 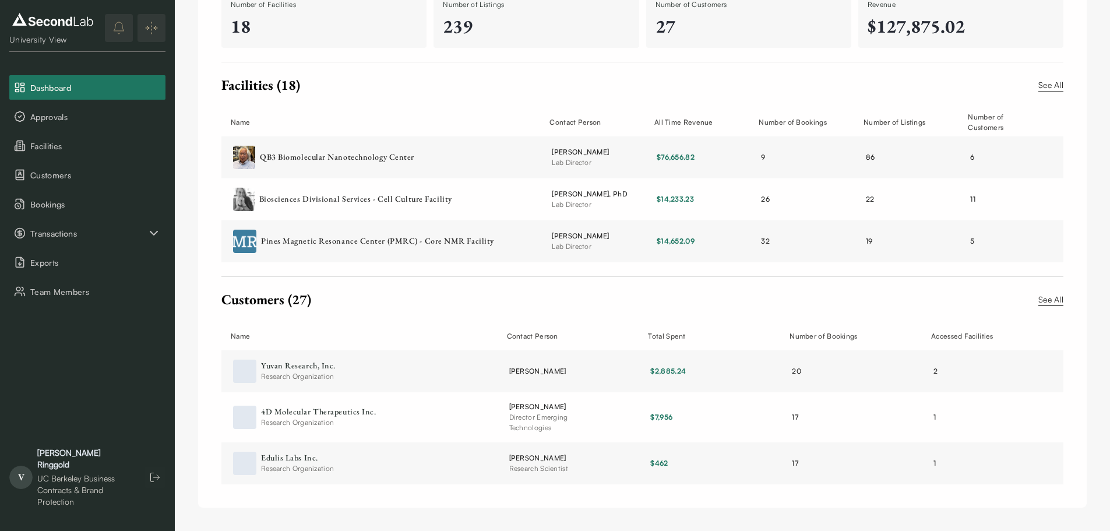 What do you see at coordinates (52, 40) in the screenshot?
I see `div: University View` at bounding box center [52, 40].